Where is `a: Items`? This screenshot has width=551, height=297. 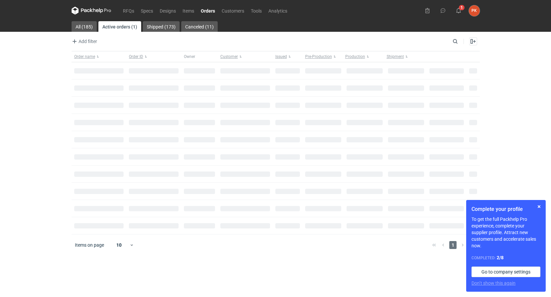 a: Items is located at coordinates (188, 11).